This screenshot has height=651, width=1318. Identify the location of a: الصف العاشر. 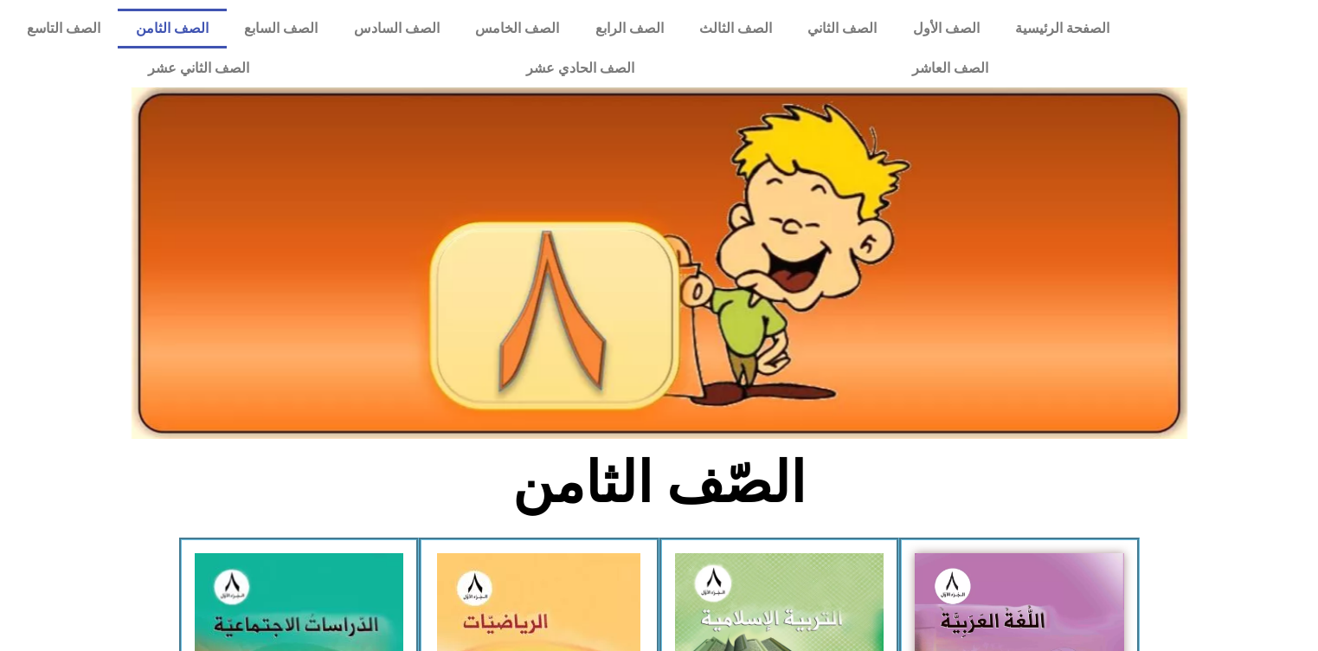
(951, 68).